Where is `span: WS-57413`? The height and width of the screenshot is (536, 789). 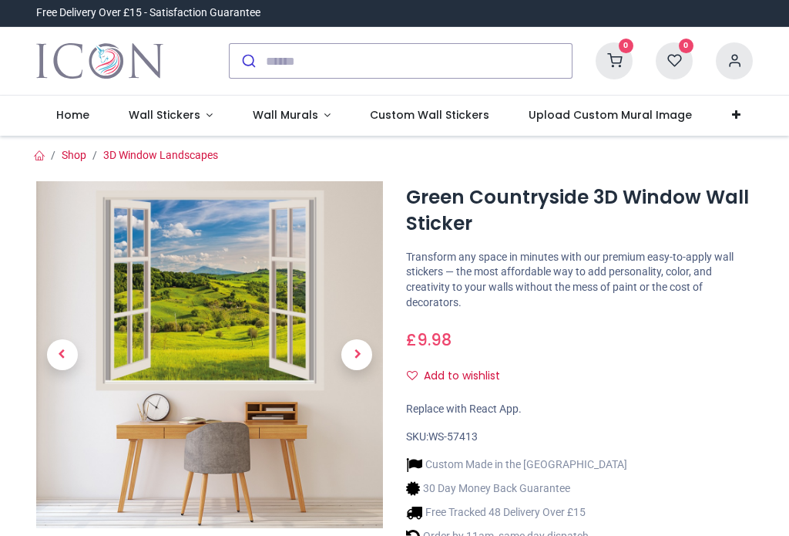 span: WS-57413 is located at coordinates (453, 436).